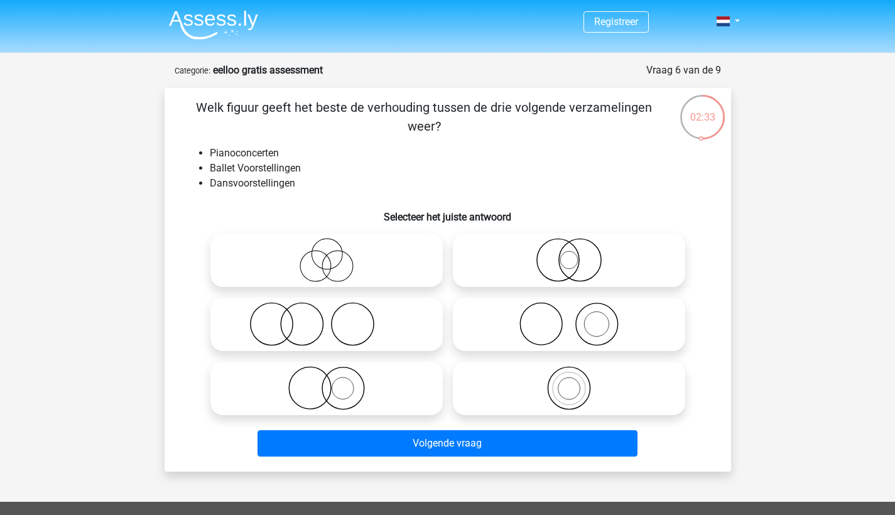 This screenshot has width=895, height=515. What do you see at coordinates (447, 443) in the screenshot?
I see `button: Volgende vraag` at bounding box center [447, 443].